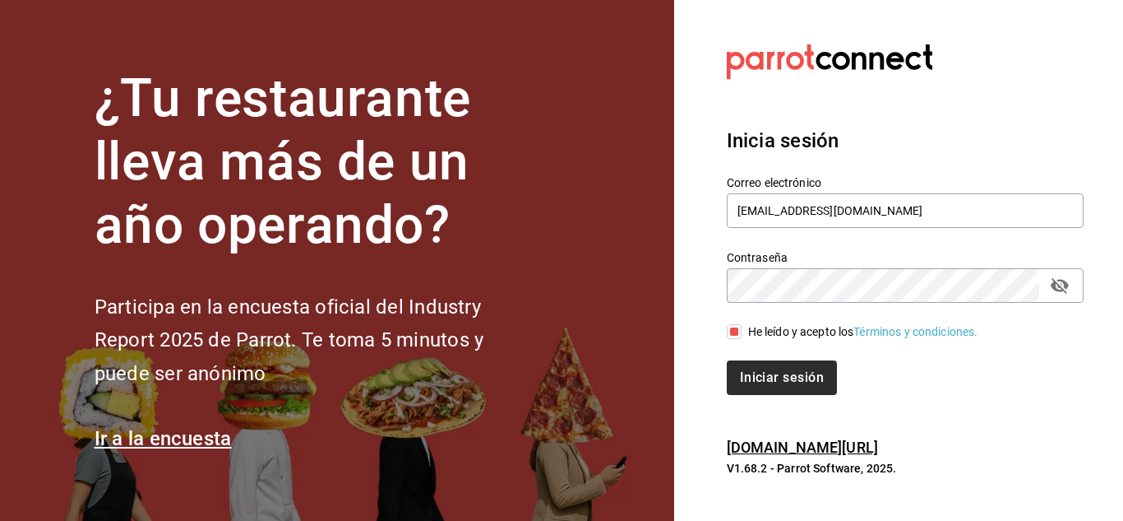 Image resolution: width=1123 pixels, height=521 pixels. Describe the element at coordinates (317, 340) in the screenshot. I see `h2: Participa en la encuesta oficial del Industry Report 2025 de Parrot. Te toma 5 minutos y puede se...` at that location.